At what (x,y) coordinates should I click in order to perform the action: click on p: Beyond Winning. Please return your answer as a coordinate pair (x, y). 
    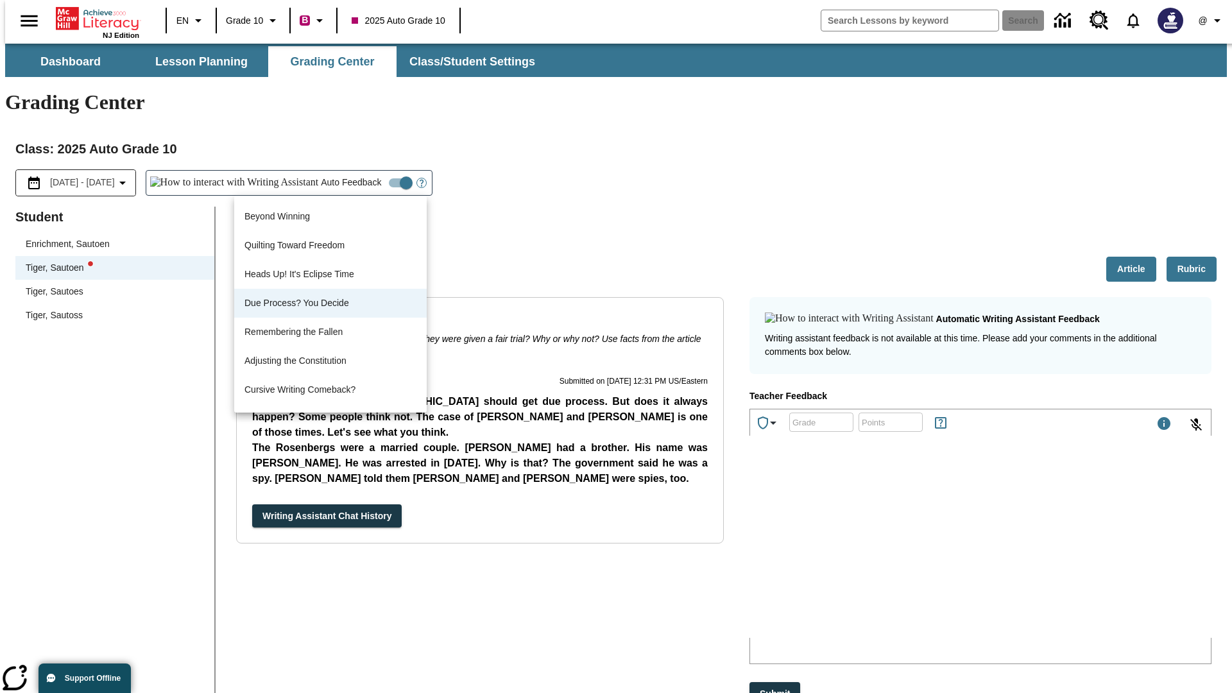
    Looking at the image, I should click on (277, 216).